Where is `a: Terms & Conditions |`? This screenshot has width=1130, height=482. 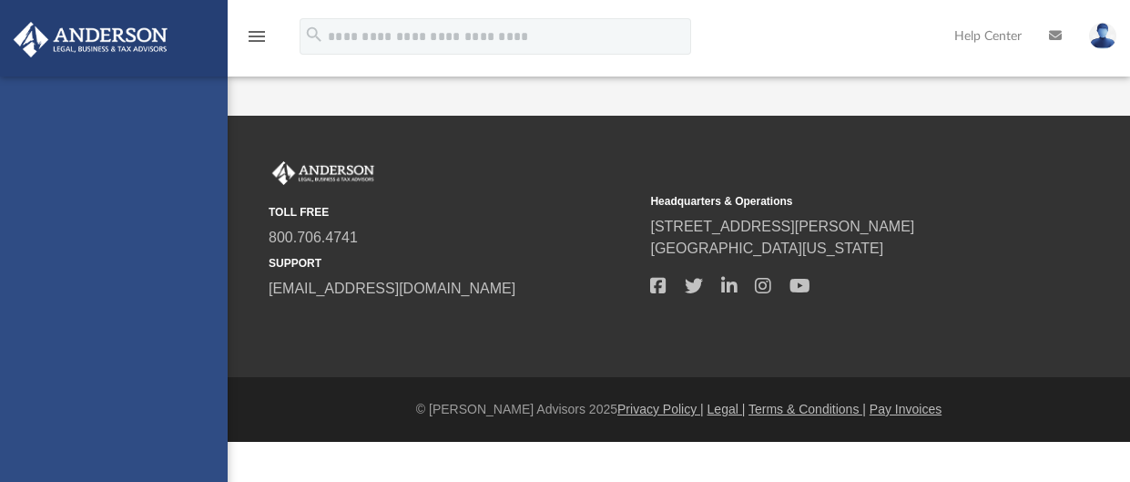 a: Terms & Conditions | is located at coordinates (807, 409).